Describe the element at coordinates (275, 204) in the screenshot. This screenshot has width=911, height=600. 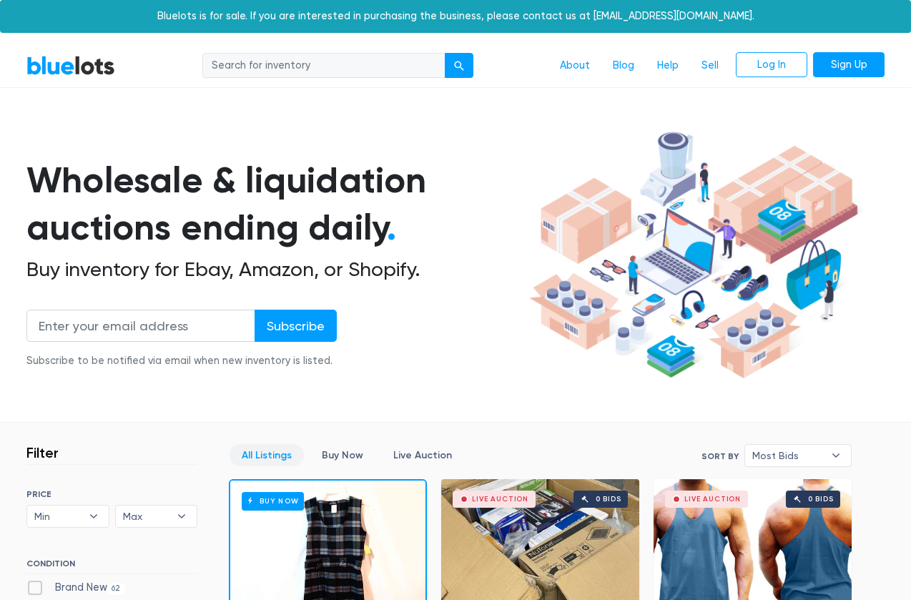
I see `h1: Wholesale & liquidation auctions ending daily` at that location.